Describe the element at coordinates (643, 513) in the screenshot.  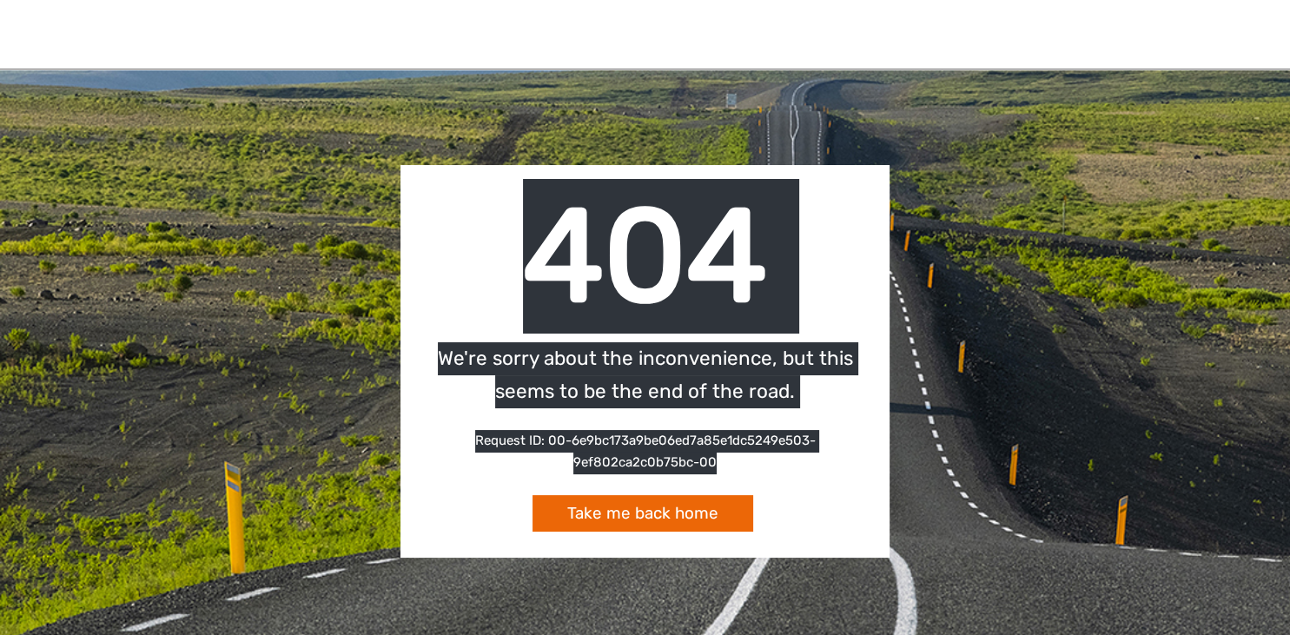
I see `a: Take me back home` at that location.